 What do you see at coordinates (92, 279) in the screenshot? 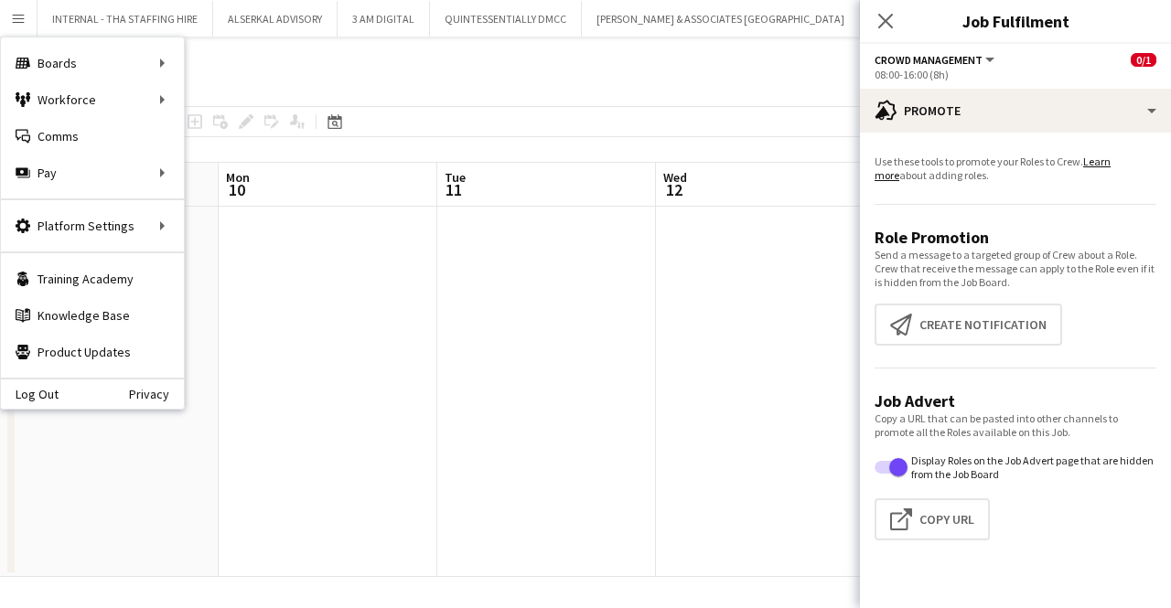
I see `a: Training Academy` at bounding box center [92, 279].